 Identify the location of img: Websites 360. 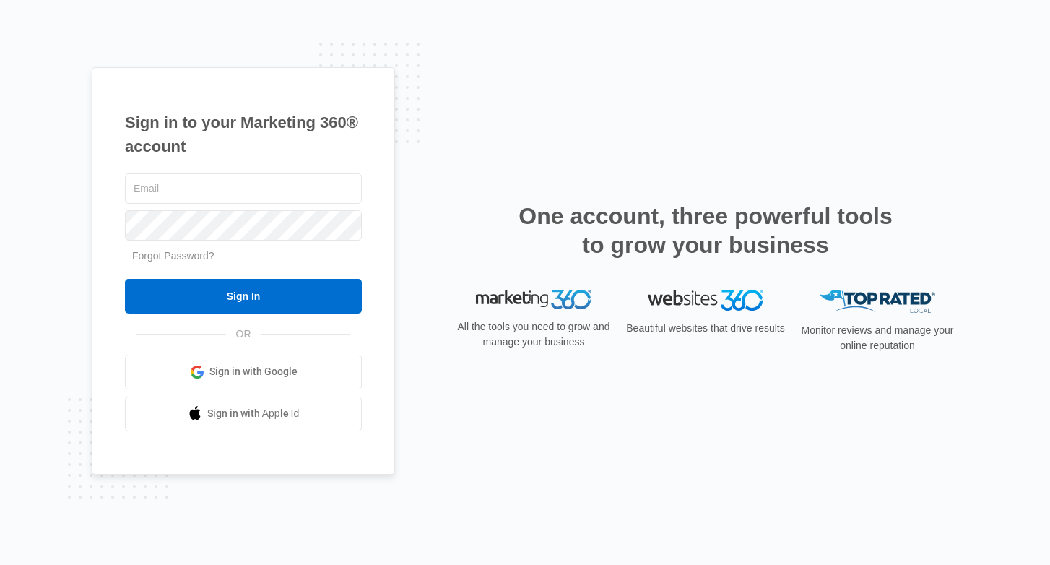
(706, 300).